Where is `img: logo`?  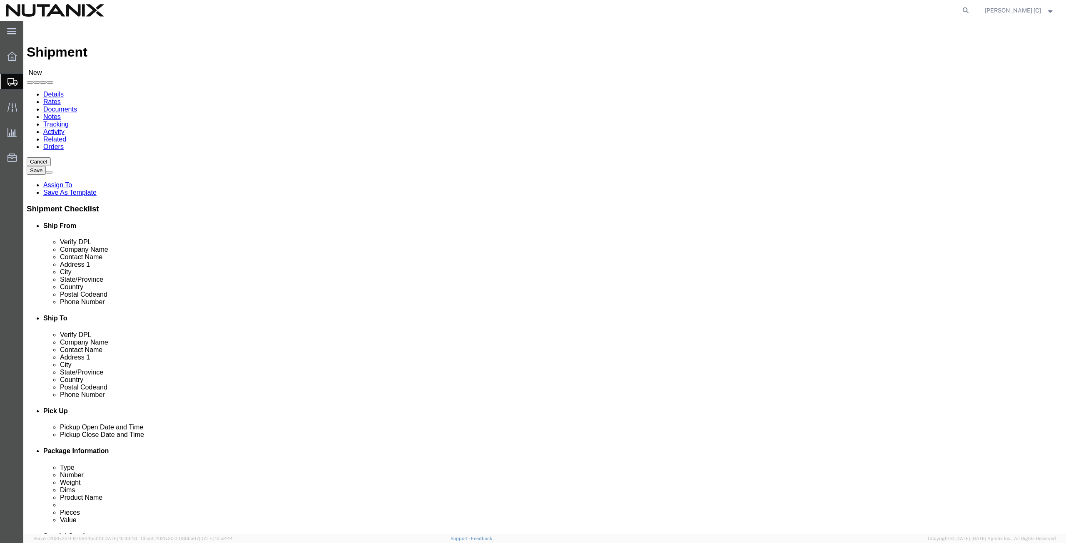
img: logo is located at coordinates (55, 10).